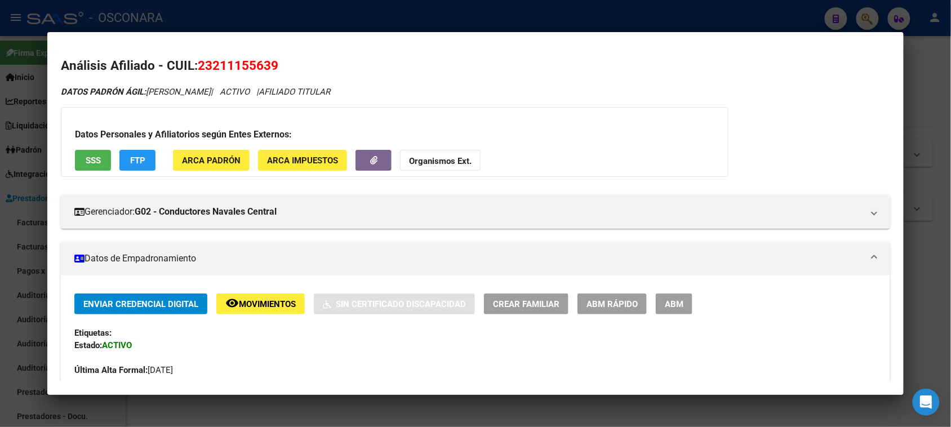  What do you see at coordinates (468, 212) in the screenshot?
I see `mat-panel-title: Gerenciador:` at bounding box center [468, 212].